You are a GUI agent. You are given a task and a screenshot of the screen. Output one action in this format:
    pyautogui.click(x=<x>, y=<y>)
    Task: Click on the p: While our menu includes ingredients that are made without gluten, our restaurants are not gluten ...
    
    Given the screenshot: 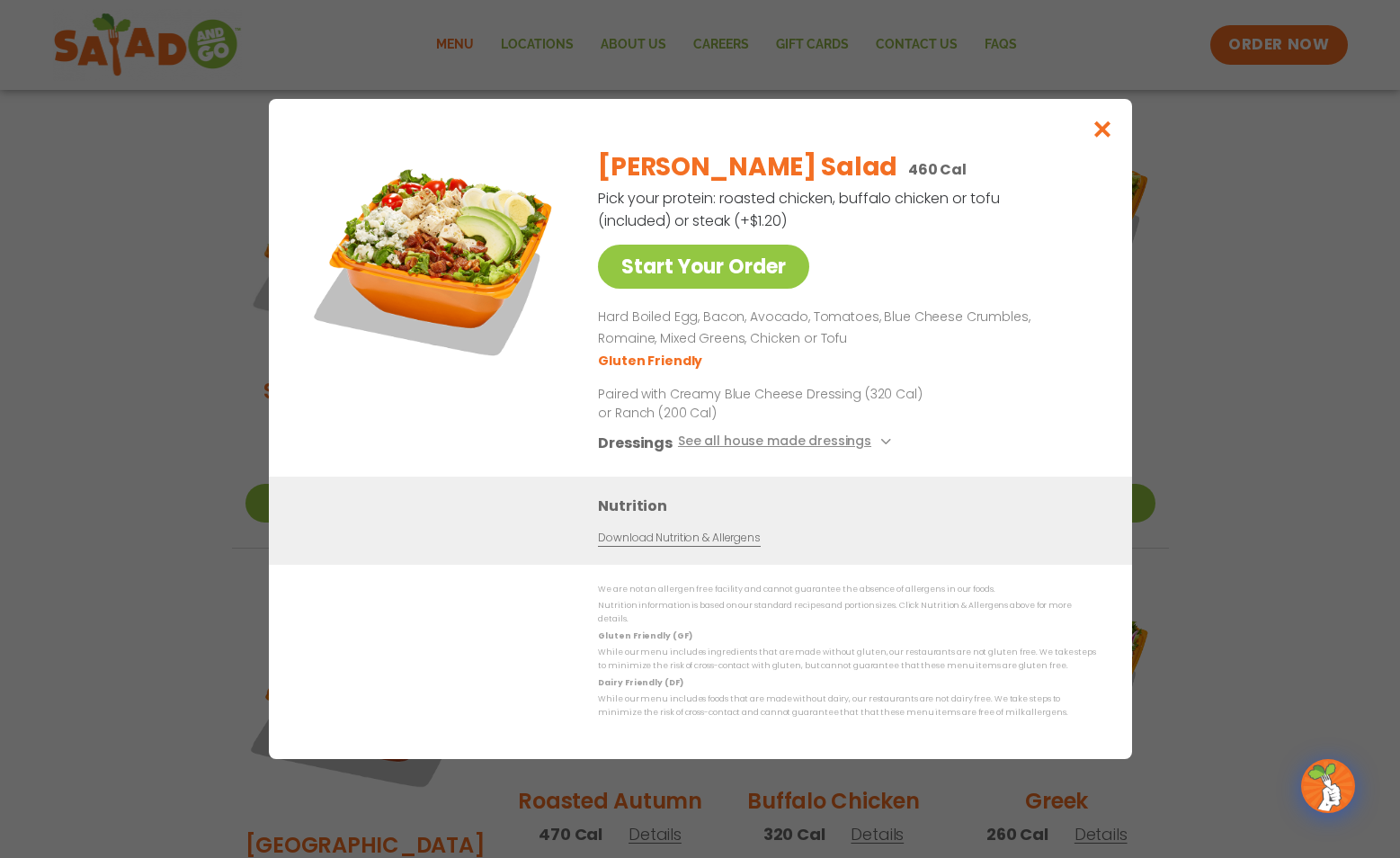 What is the action you would take?
    pyautogui.click(x=847, y=659)
    